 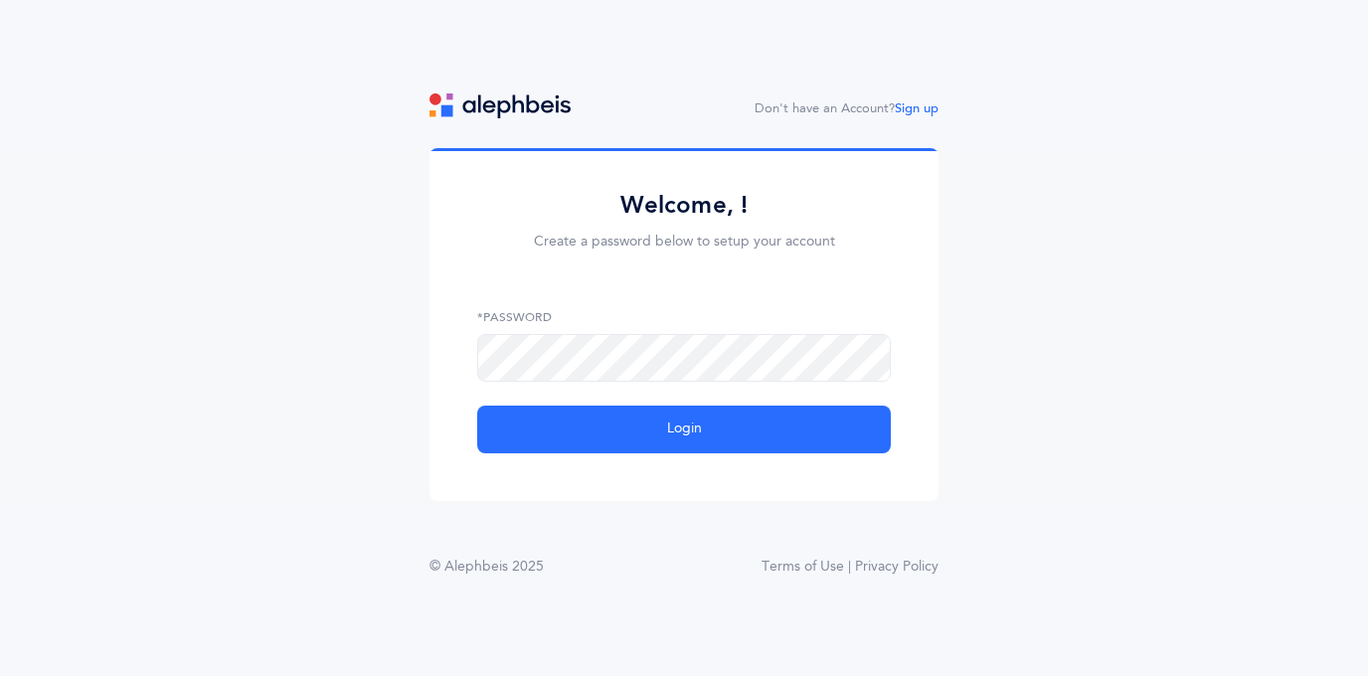 What do you see at coordinates (684, 429) in the screenshot?
I see `button: Login` at bounding box center [684, 429].